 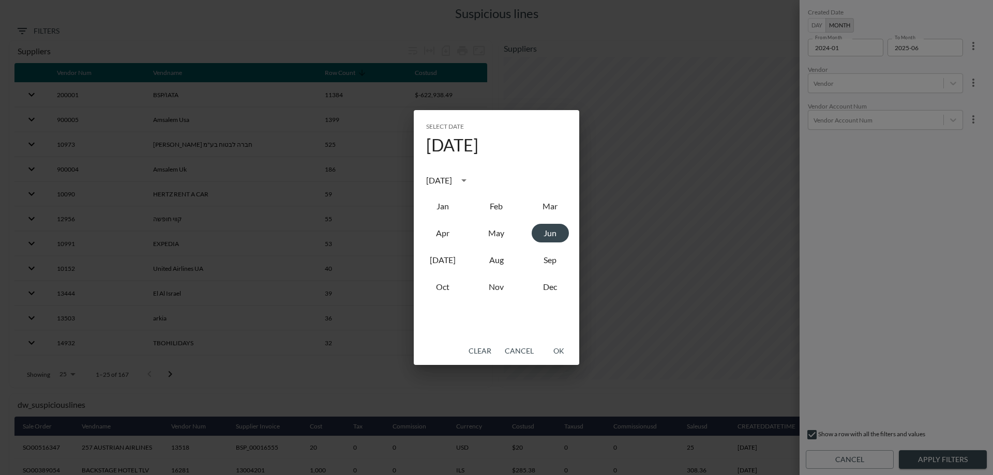 What do you see at coordinates (443, 233) in the screenshot?
I see `button: April` at bounding box center [443, 233].